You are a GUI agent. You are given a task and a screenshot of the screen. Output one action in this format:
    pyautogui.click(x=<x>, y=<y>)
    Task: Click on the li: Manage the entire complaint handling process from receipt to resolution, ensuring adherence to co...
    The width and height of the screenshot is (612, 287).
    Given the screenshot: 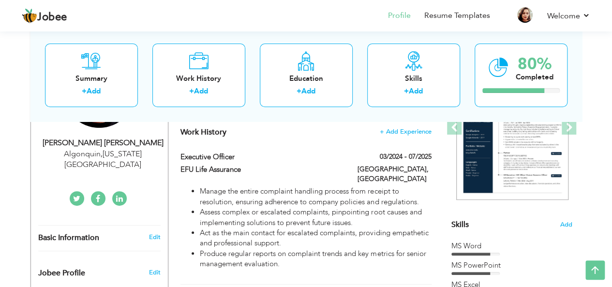 What is the action you would take?
    pyautogui.click(x=315, y=196)
    